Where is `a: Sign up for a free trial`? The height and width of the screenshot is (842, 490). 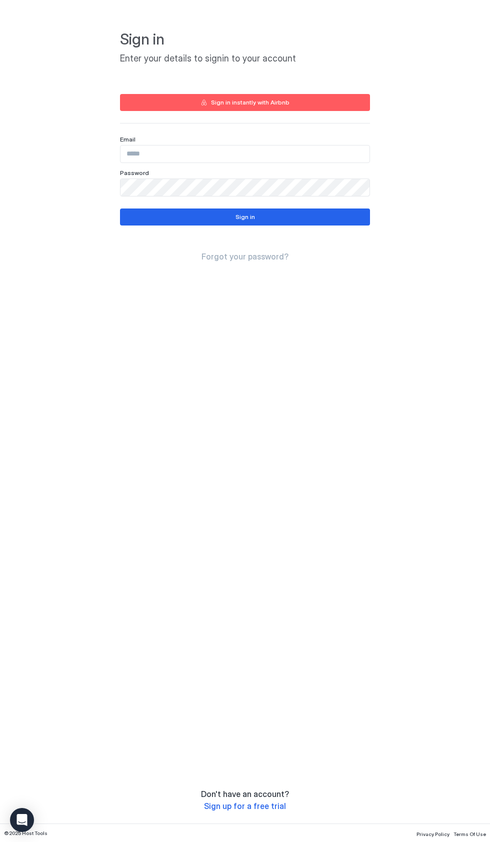 a: Sign up for a free trial is located at coordinates (245, 806).